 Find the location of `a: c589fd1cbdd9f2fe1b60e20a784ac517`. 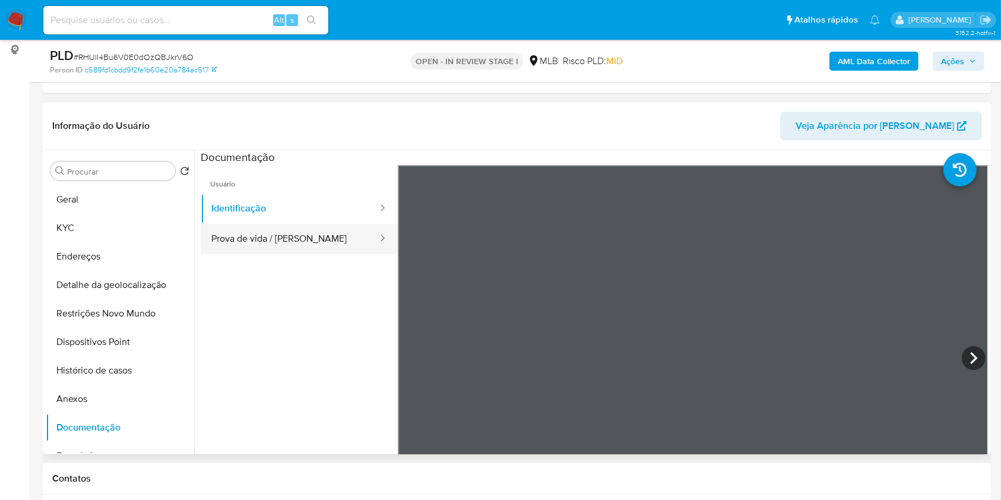

a: c589fd1cbdd9f2fe1b60e20a784ac517 is located at coordinates (151, 70).